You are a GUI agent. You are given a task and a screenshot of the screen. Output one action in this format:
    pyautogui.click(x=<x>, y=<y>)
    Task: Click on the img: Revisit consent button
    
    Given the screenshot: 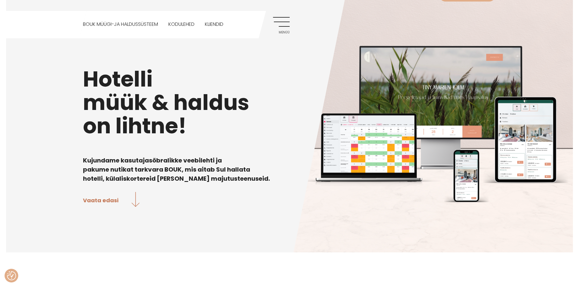 What is the action you would take?
    pyautogui.click(x=12, y=276)
    